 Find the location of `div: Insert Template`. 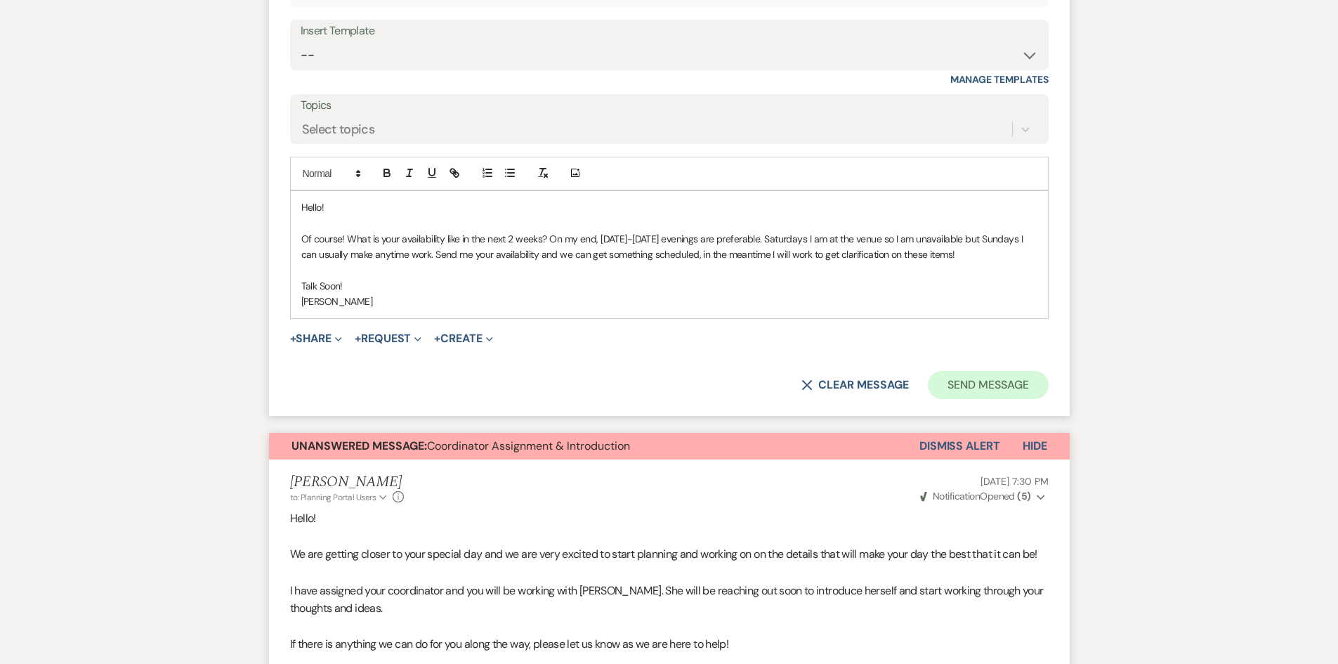

div: Insert Template is located at coordinates (669, 31).